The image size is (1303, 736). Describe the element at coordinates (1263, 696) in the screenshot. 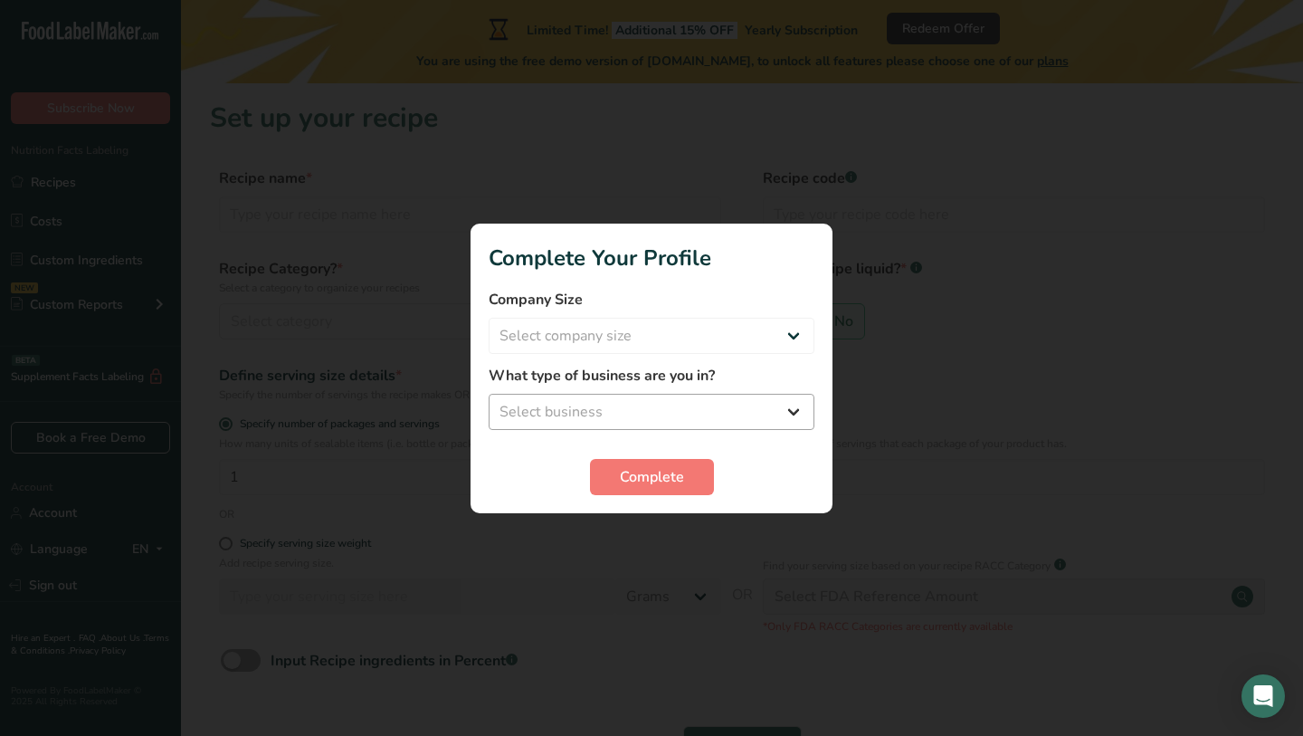

I see `div: Open Intercom Messenger` at that location.